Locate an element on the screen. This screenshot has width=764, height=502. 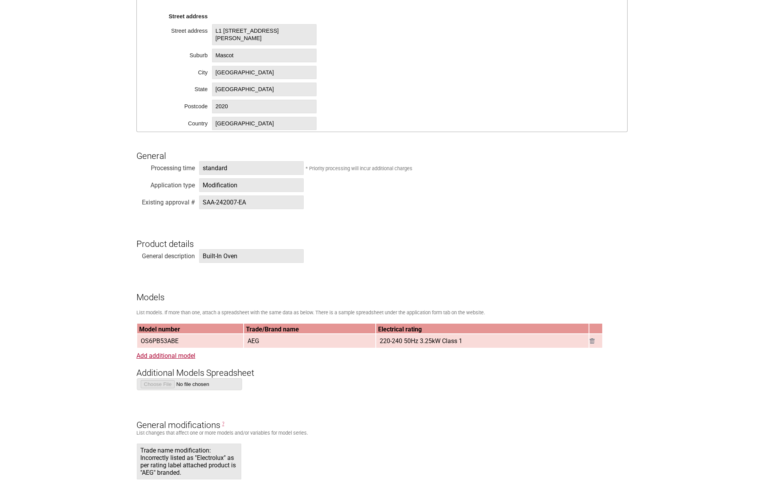
strong: Street address is located at coordinates (188, 16).